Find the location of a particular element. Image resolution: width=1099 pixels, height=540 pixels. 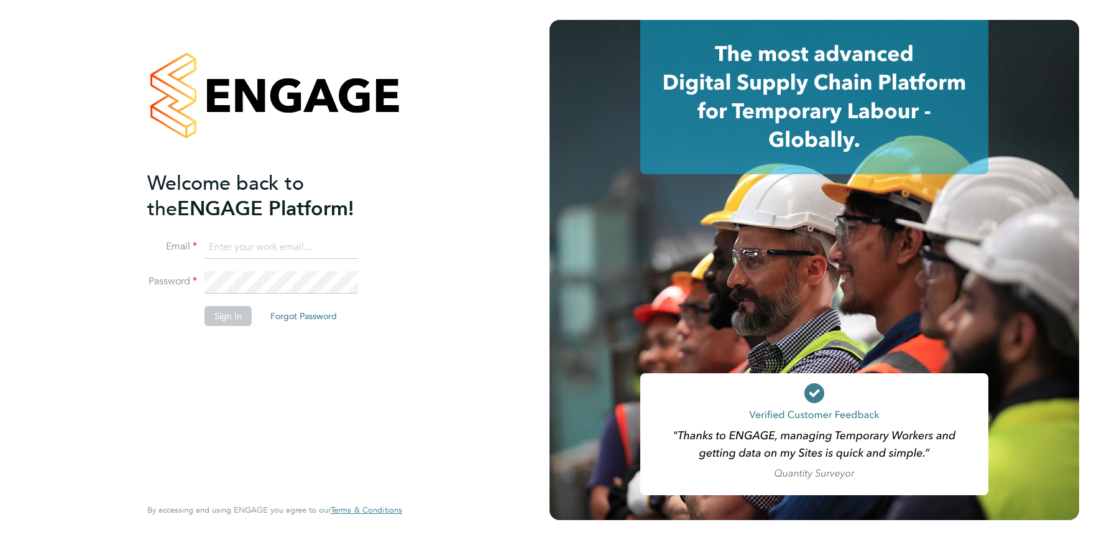

input: Enter your work email... is located at coordinates (281, 247).